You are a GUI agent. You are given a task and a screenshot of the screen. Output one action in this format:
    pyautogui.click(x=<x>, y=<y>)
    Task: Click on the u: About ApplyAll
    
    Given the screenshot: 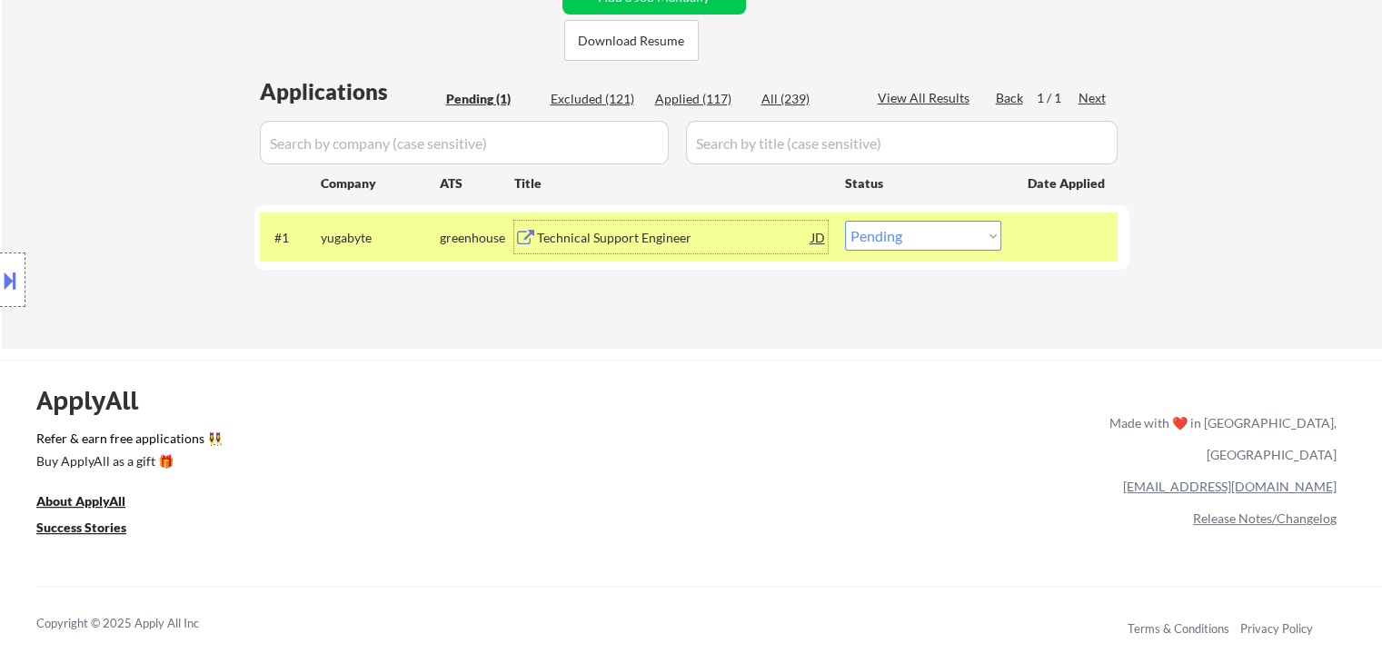 What is the action you would take?
    pyautogui.click(x=81, y=501)
    